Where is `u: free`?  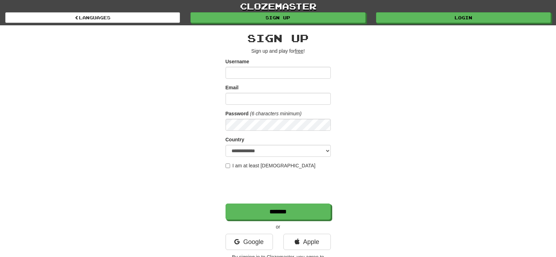
u: free is located at coordinates (299, 51).